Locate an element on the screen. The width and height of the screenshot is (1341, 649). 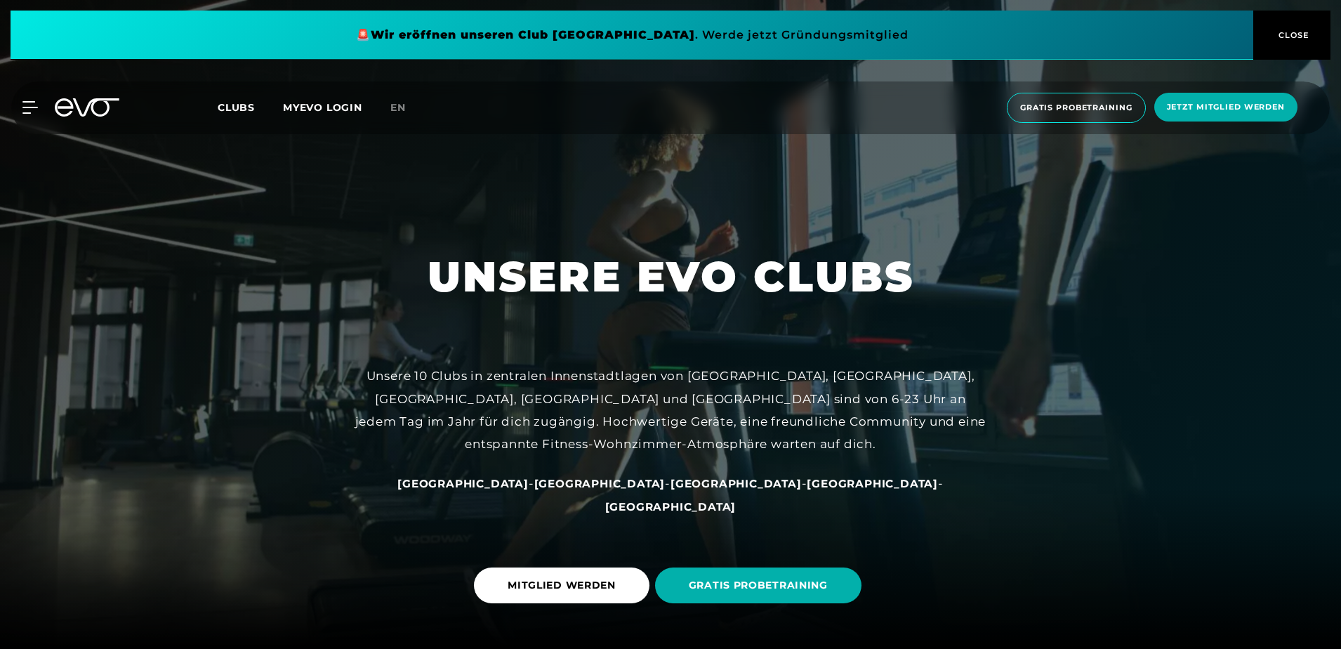
a: Jetzt Mitglied werden is located at coordinates (1226, 107).